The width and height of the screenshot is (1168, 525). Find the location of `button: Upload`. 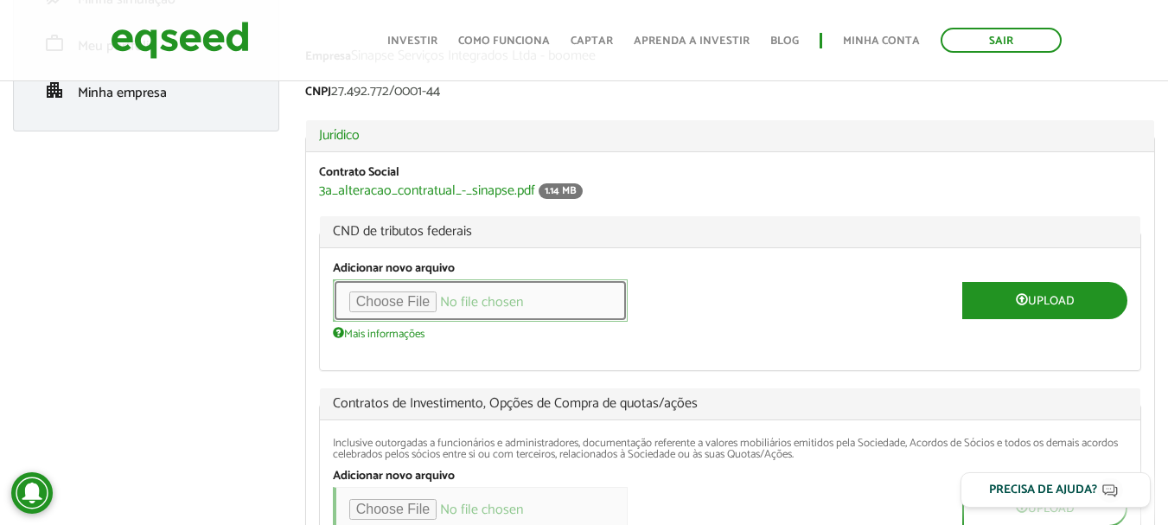

button: Upload is located at coordinates (1044, 300).